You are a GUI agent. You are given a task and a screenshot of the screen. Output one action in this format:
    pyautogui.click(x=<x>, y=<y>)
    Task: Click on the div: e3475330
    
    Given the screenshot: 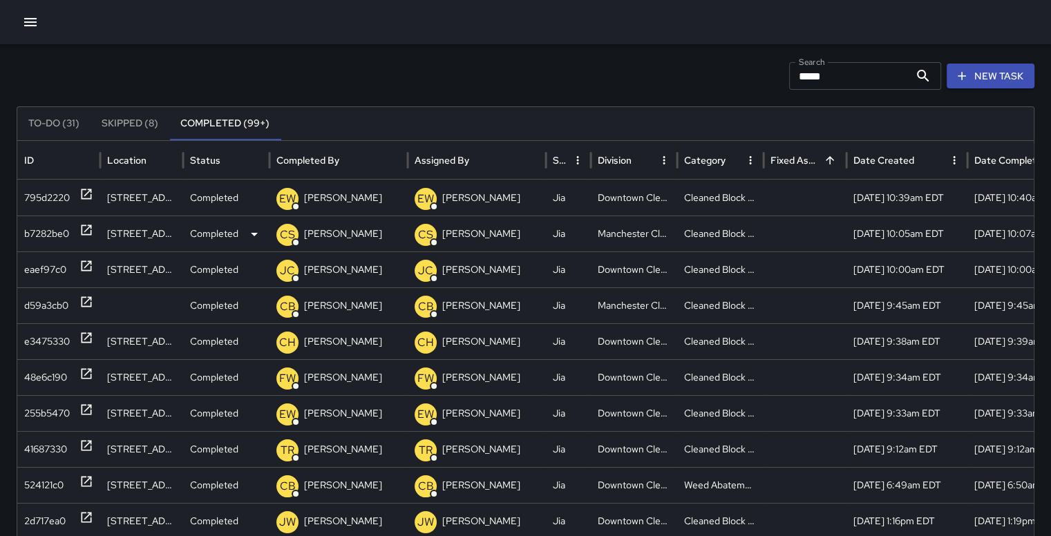 What is the action you would take?
    pyautogui.click(x=47, y=341)
    